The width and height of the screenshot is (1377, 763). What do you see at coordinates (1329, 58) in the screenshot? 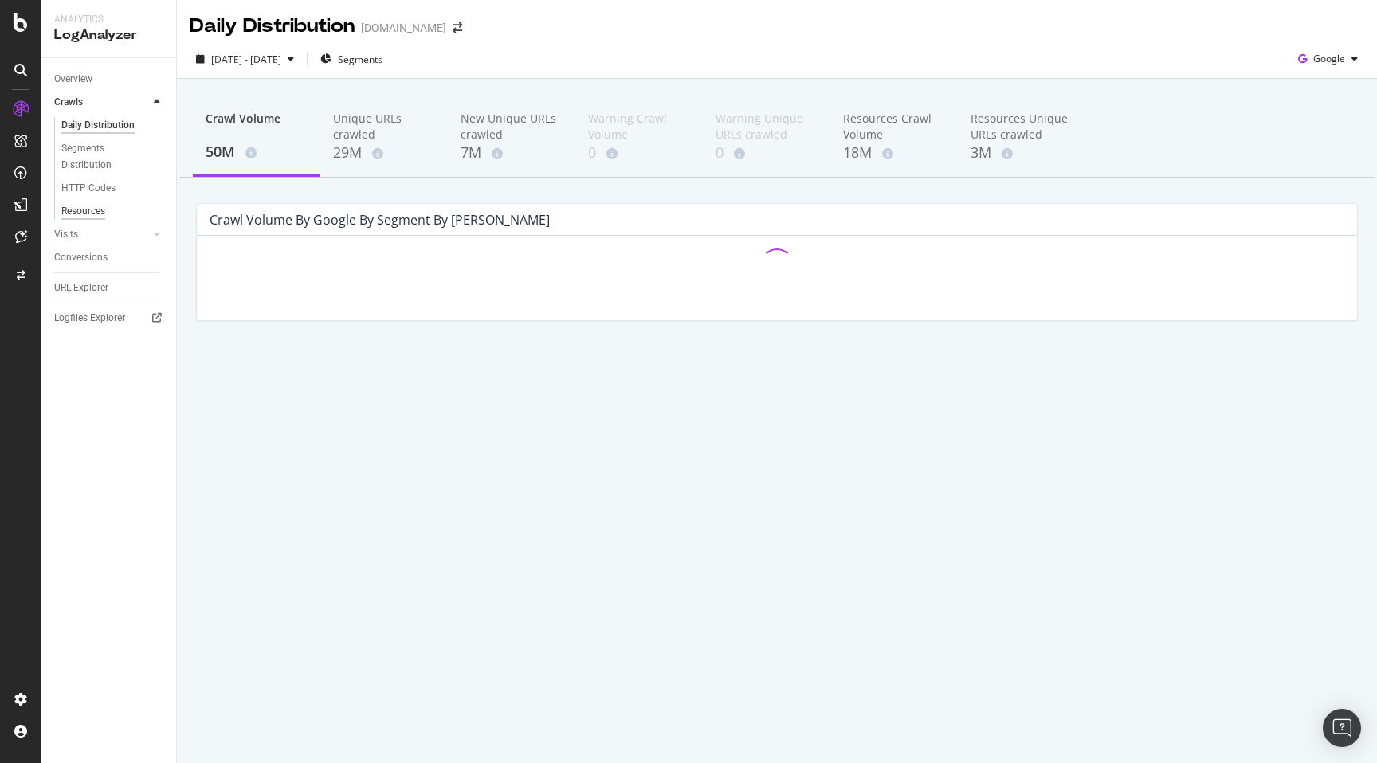
I see `span: Google` at bounding box center [1329, 58].